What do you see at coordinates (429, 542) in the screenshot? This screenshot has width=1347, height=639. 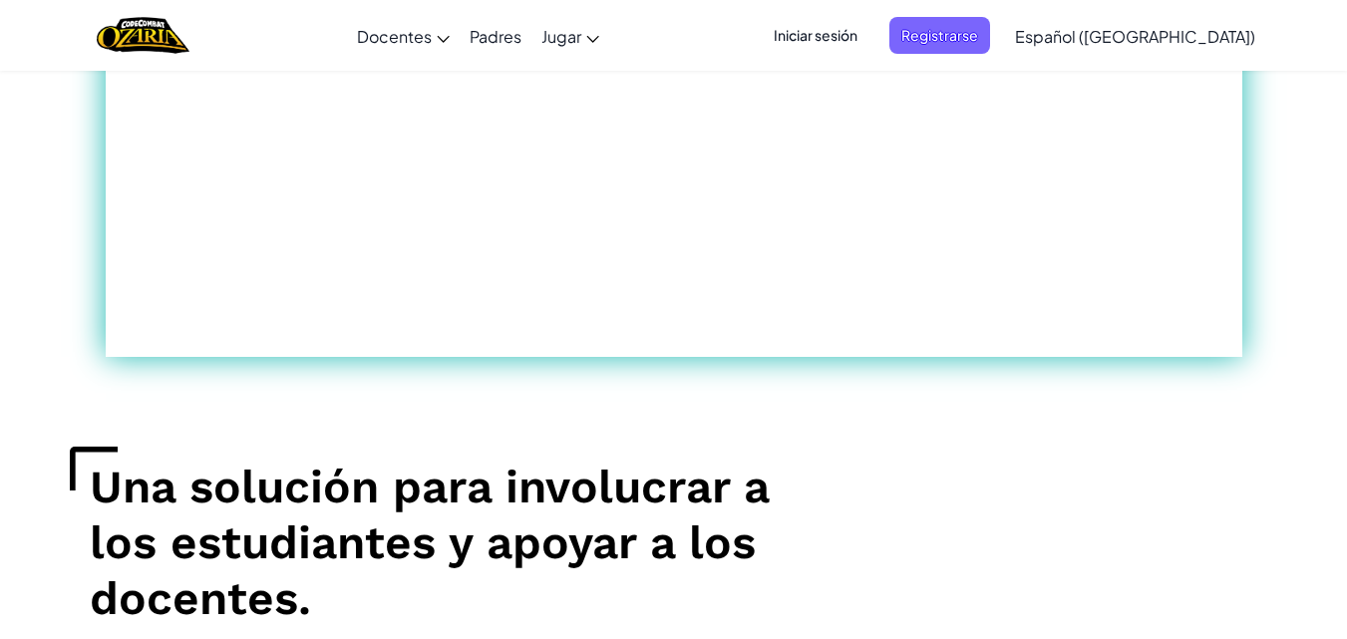 I see `font: Una solución para involucrar a los estudiantes y apoyar a los docentes.` at bounding box center [429, 542].